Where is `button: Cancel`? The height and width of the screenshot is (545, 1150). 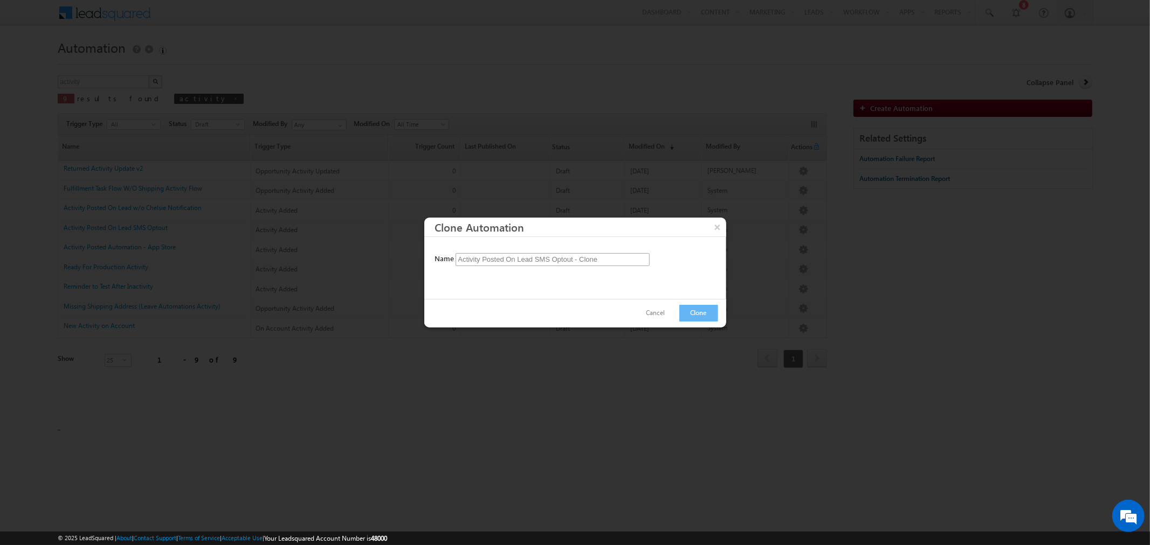
button: Cancel is located at coordinates (655, 313).